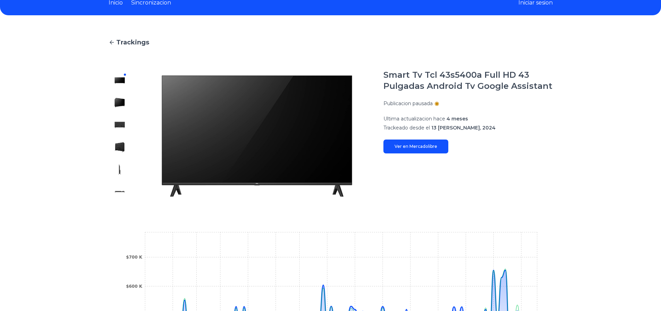 This screenshot has width=661, height=311. Describe the element at coordinates (416, 146) in the screenshot. I see `a: Ver en Mercadolibre` at that location.